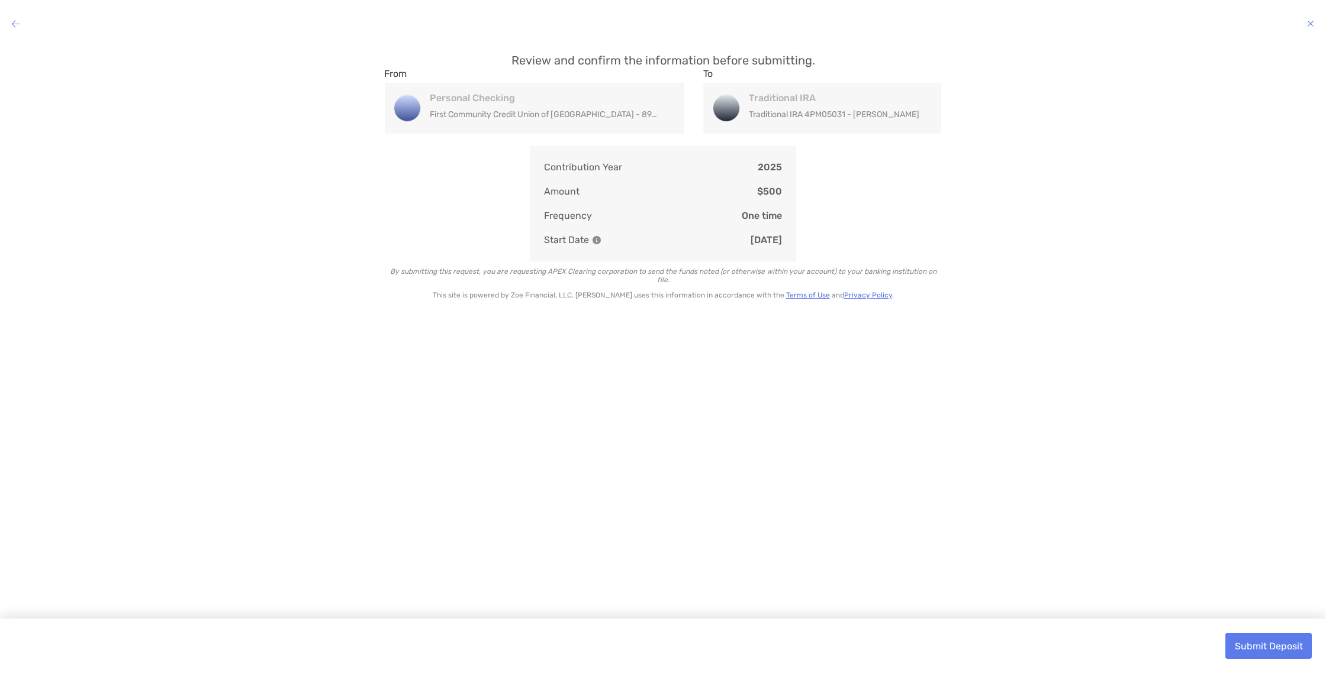  I want to click on p: $500, so click(769, 191).